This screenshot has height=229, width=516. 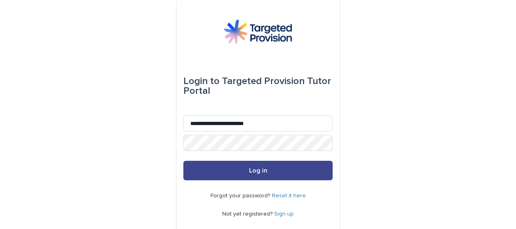 I want to click on span: Log in, so click(x=258, y=171).